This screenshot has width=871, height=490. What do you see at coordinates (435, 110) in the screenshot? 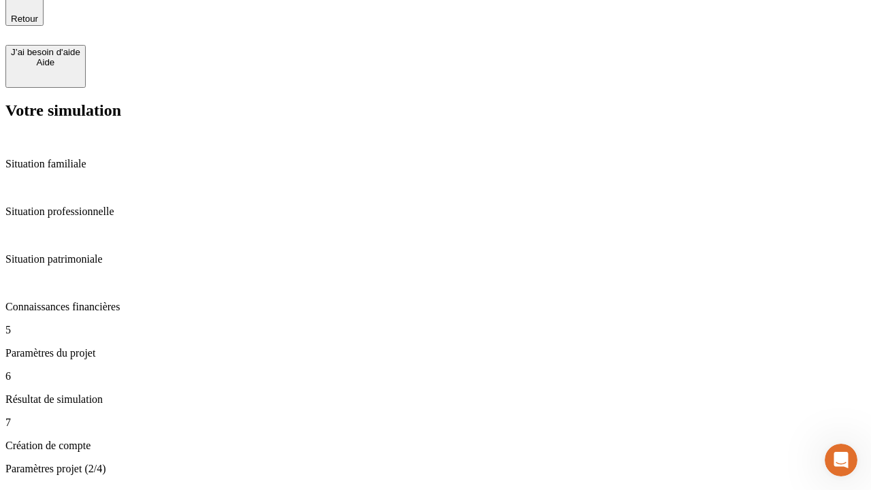
I see `h2: Votre simulation` at bounding box center [435, 110].